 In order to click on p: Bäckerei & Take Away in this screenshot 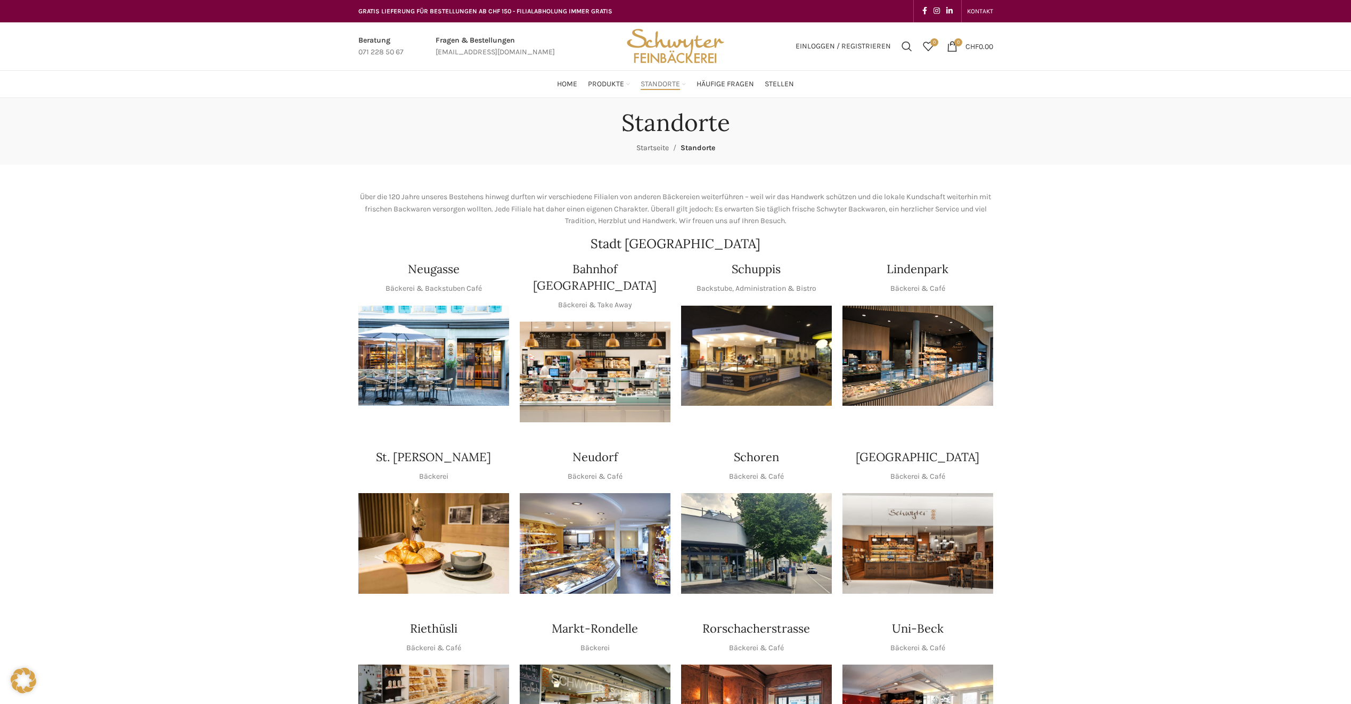, I will do `click(595, 305)`.